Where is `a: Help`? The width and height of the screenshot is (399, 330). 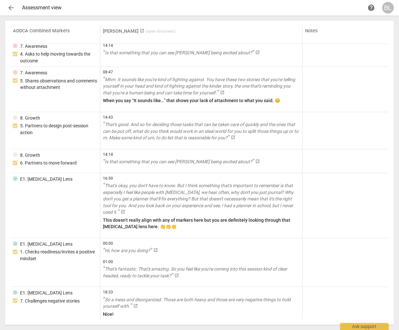
a: Help is located at coordinates (371, 8).